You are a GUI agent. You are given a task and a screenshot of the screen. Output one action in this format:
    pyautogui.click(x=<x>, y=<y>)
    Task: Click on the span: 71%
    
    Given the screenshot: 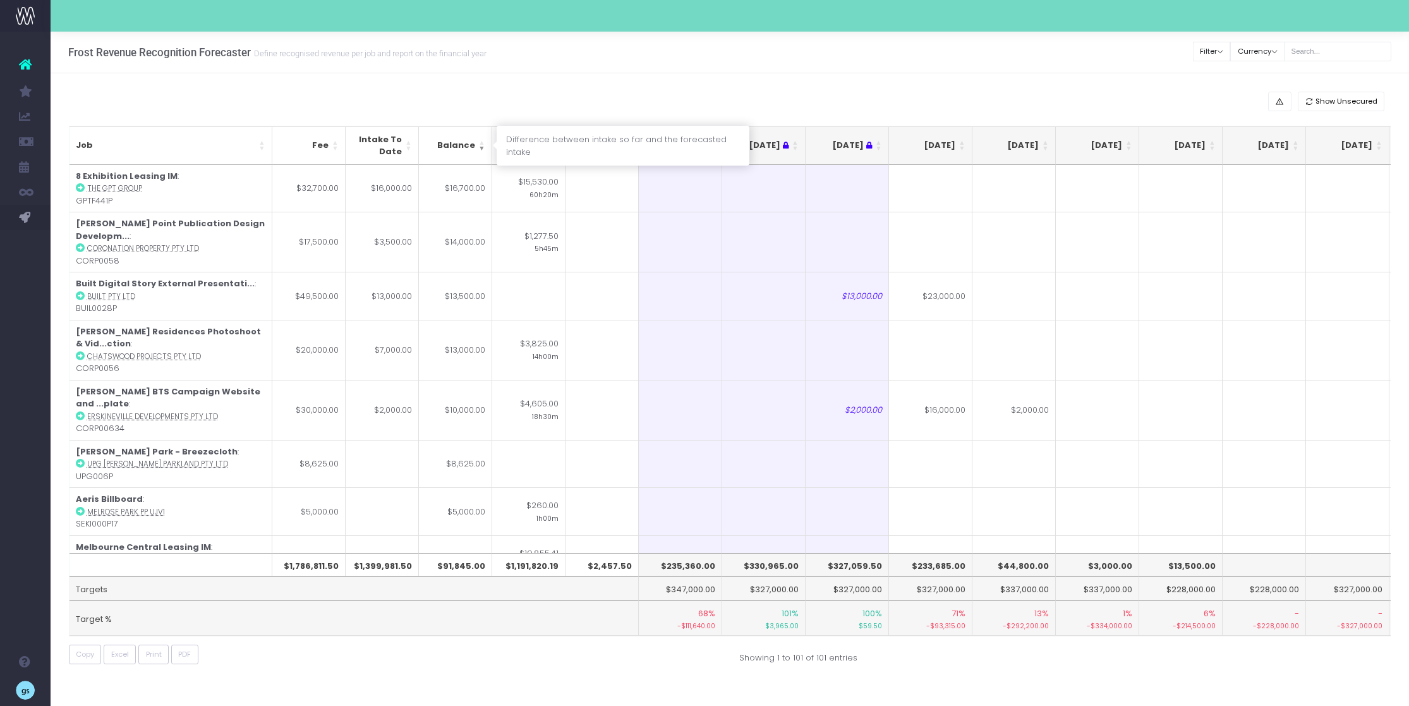 What is the action you would take?
    pyautogui.click(x=959, y=614)
    